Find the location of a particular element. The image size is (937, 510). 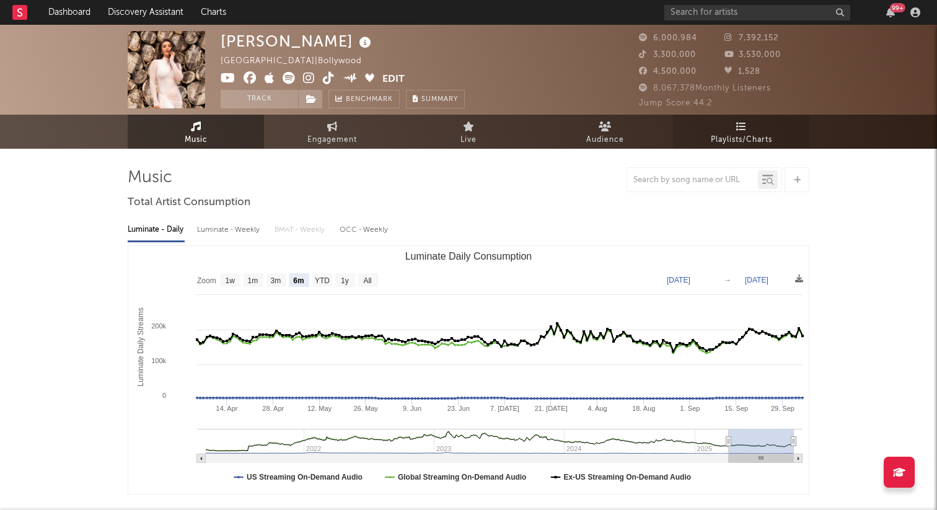

button: Summary is located at coordinates (435, 99).